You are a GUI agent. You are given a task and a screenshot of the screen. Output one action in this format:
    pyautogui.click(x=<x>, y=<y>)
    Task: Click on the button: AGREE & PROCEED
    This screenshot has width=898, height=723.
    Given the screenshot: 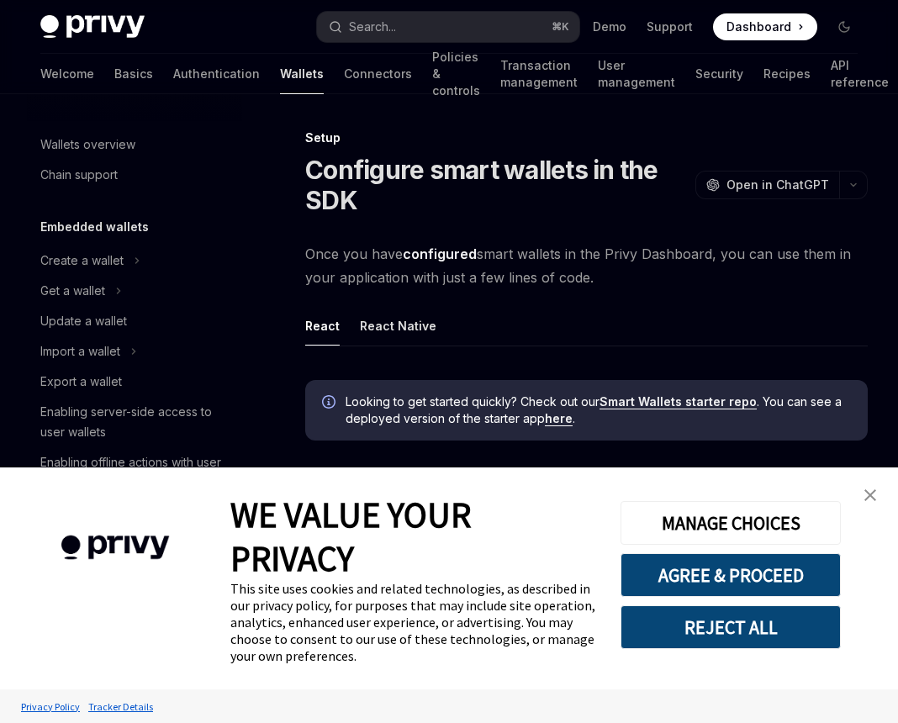 What is the action you would take?
    pyautogui.click(x=730, y=575)
    